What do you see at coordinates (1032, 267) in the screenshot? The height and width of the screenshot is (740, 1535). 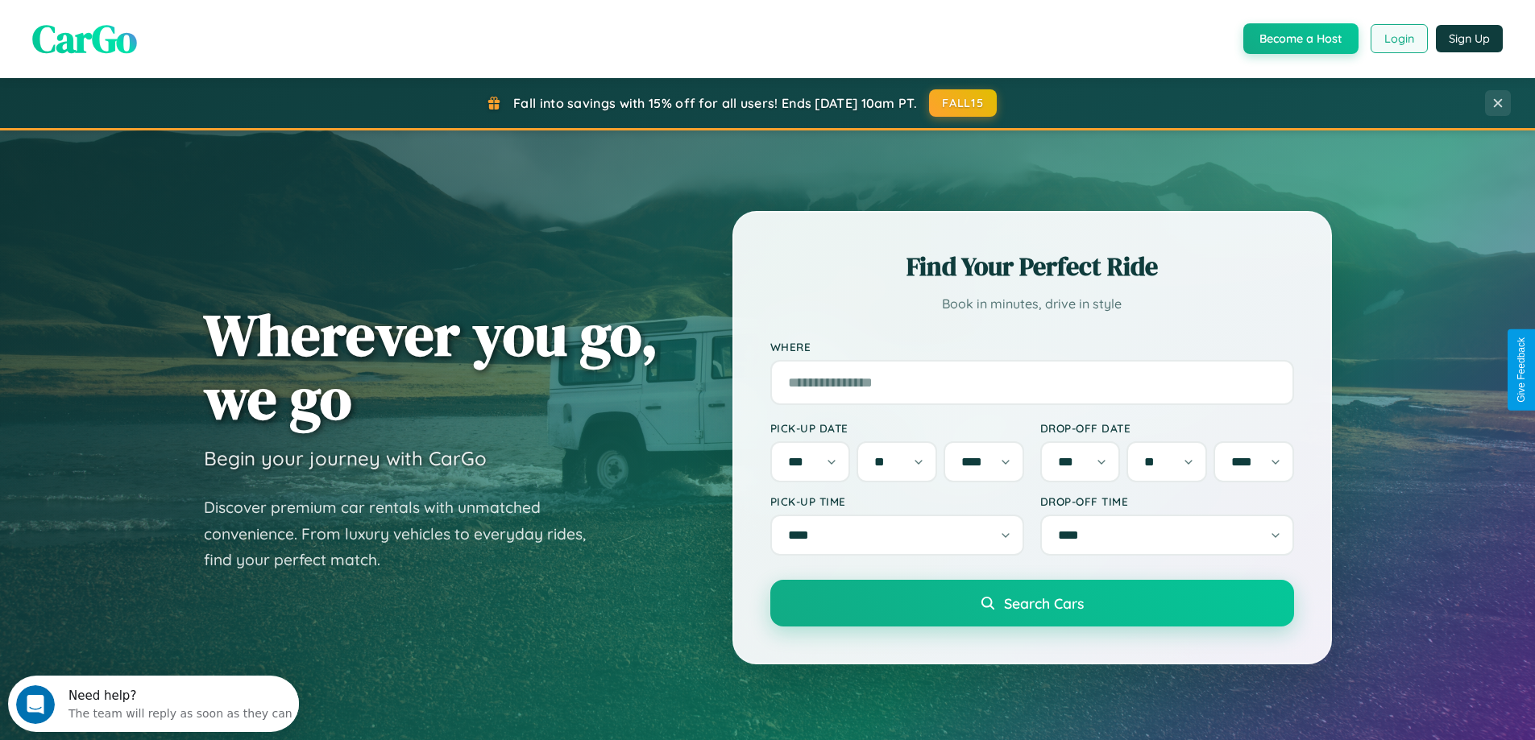 I see `h2: Find Your Perfect Ride` at bounding box center [1032, 267].